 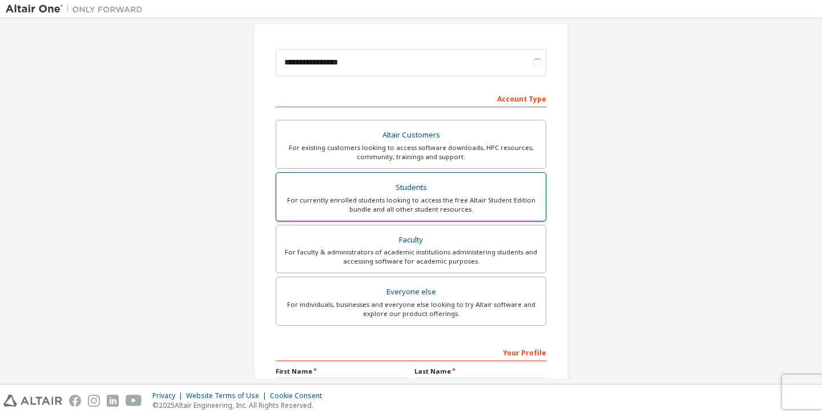 I want to click on div: Altair Customers, so click(x=411, y=135).